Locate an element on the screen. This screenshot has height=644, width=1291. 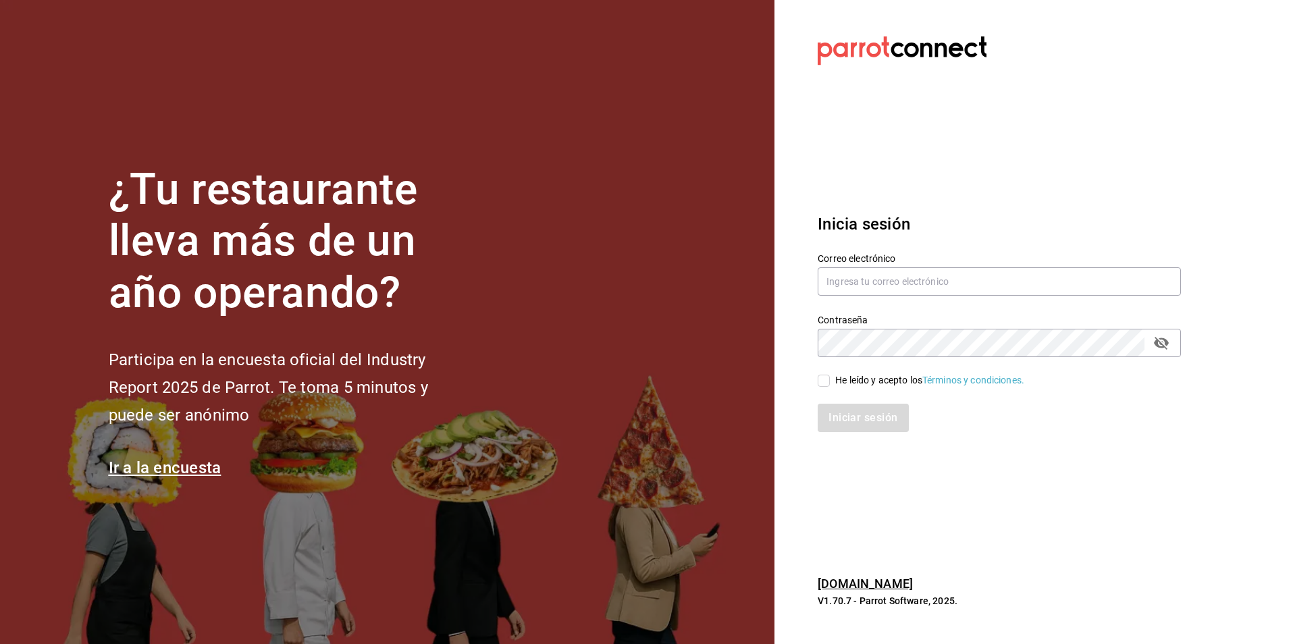
h3: Inicia sesión is located at coordinates (999, 224).